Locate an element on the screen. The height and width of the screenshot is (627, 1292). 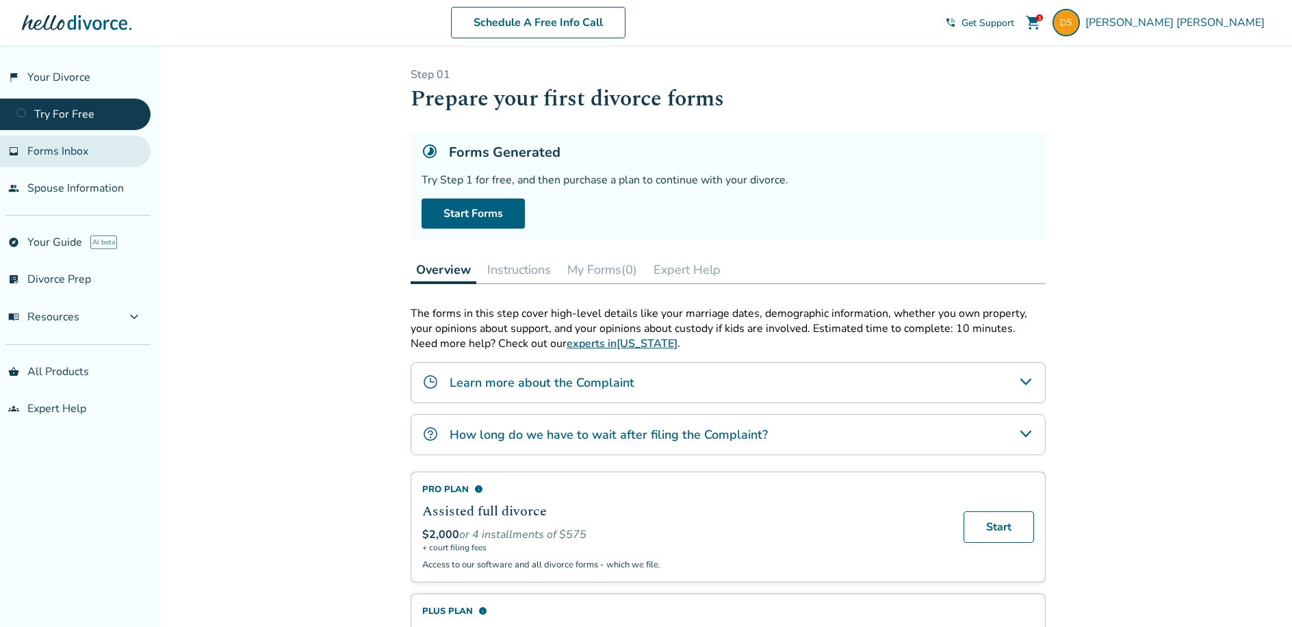
span: menu_book is located at coordinates (14, 317).